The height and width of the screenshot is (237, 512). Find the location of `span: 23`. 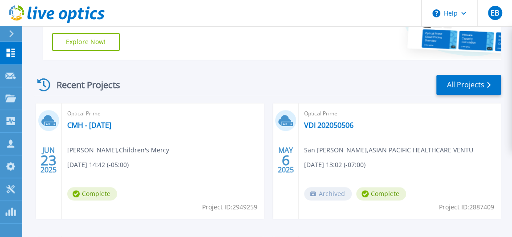

span: 23 is located at coordinates (49, 160).